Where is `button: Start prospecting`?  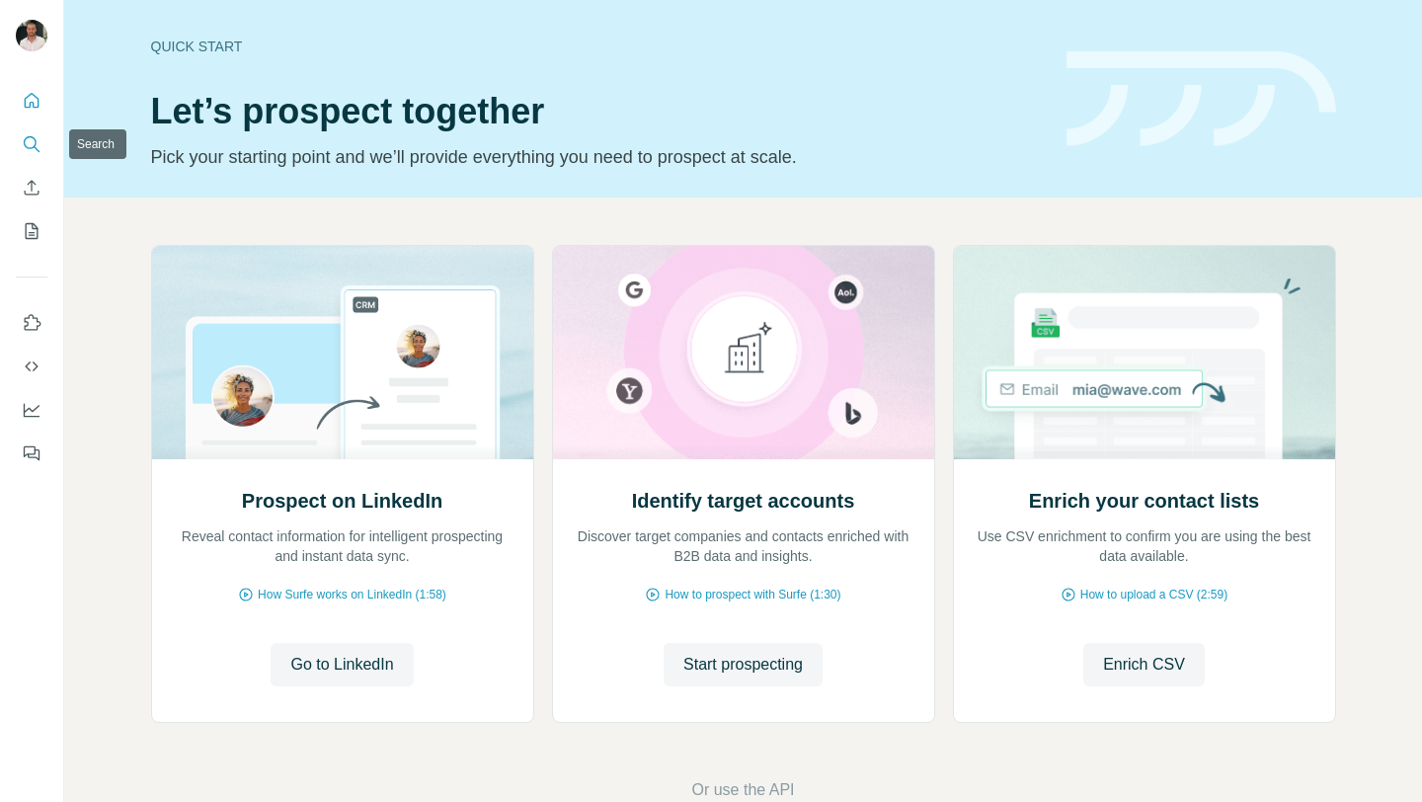
button: Start prospecting is located at coordinates (742, 664).